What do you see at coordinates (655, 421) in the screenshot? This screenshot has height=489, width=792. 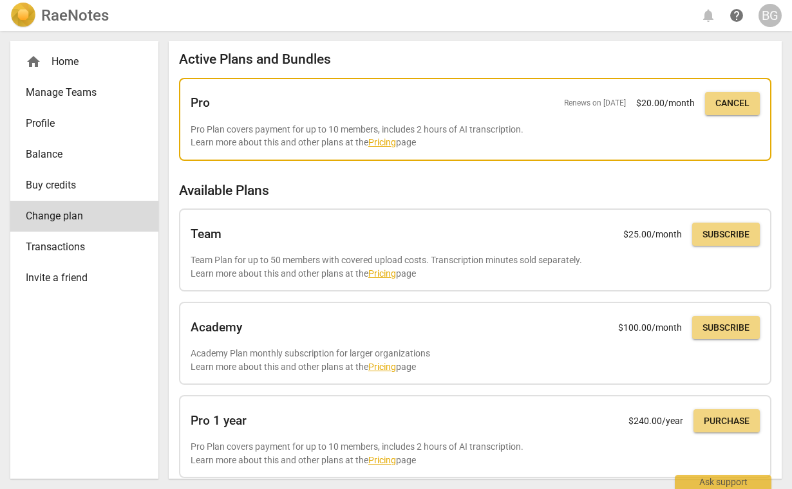 I see `p: $ 240.00 /year` at bounding box center [655, 421].